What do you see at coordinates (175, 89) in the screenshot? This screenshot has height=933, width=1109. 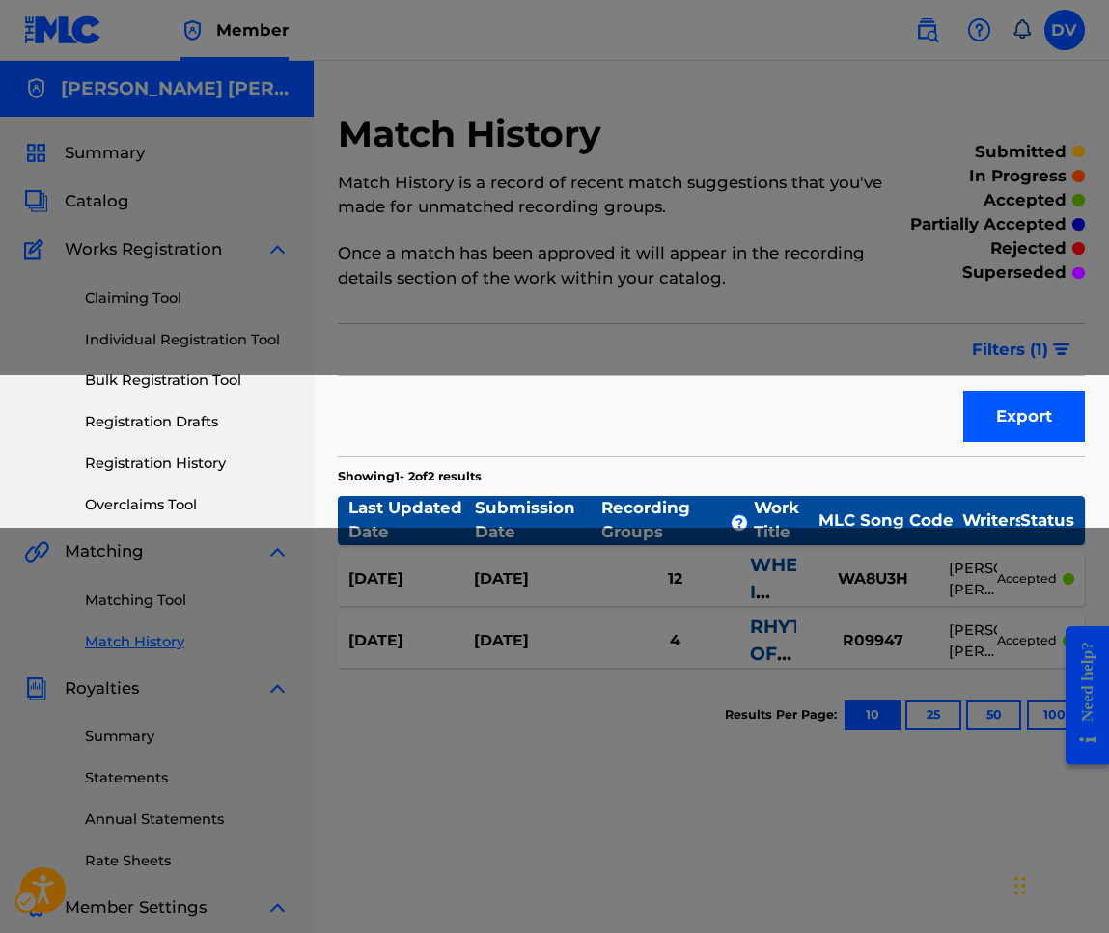 I see `h5: Daisy Lourdes Villa` at bounding box center [175, 89].